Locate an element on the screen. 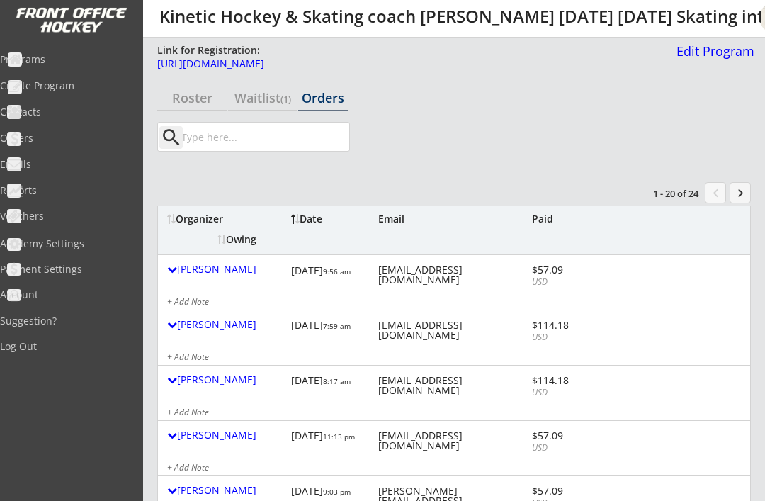 The image size is (765, 501). font: 9:03 pm is located at coordinates (336, 491).